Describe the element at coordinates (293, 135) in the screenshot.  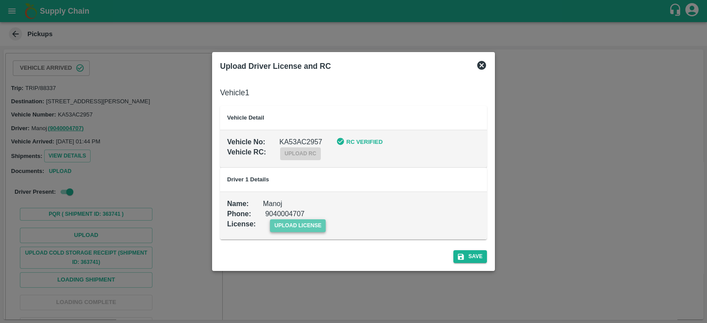
I see `div: KA53AC2957` at that location.